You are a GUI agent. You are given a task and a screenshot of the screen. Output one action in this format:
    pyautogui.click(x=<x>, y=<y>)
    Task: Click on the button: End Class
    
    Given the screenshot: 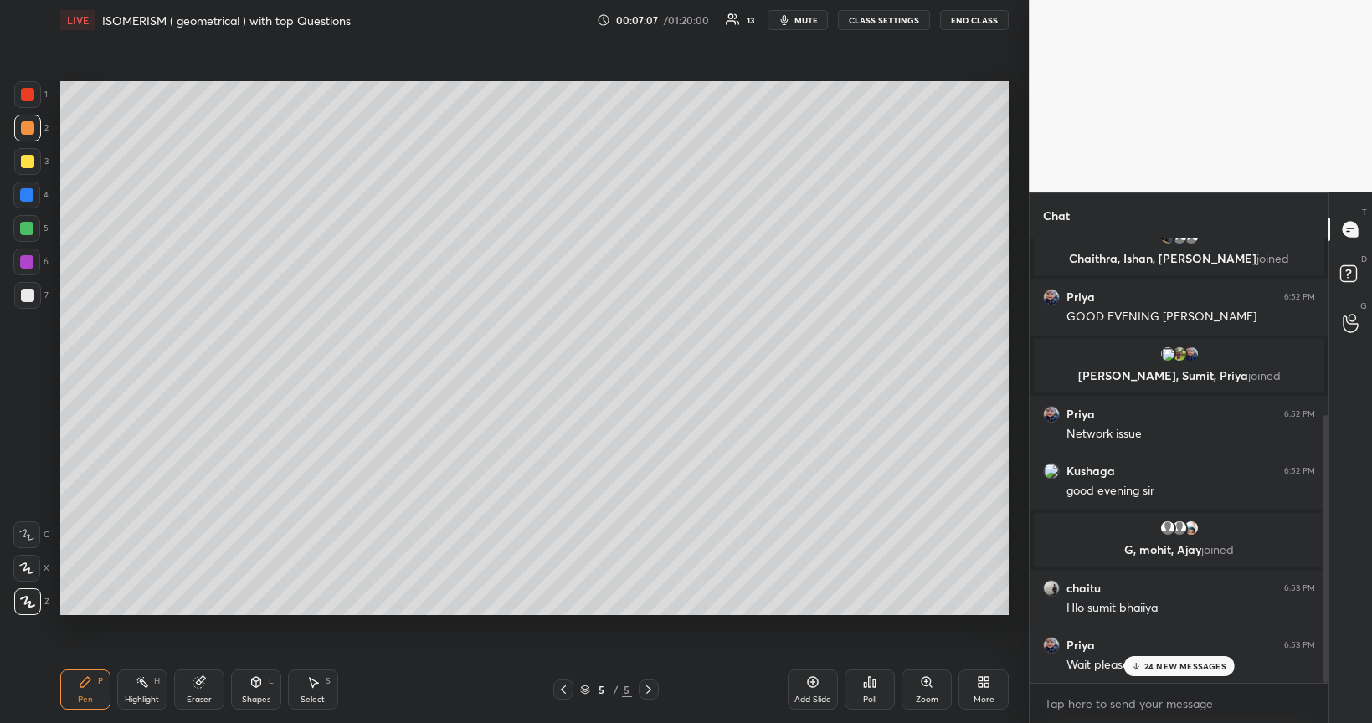 What is the action you would take?
    pyautogui.click(x=974, y=20)
    